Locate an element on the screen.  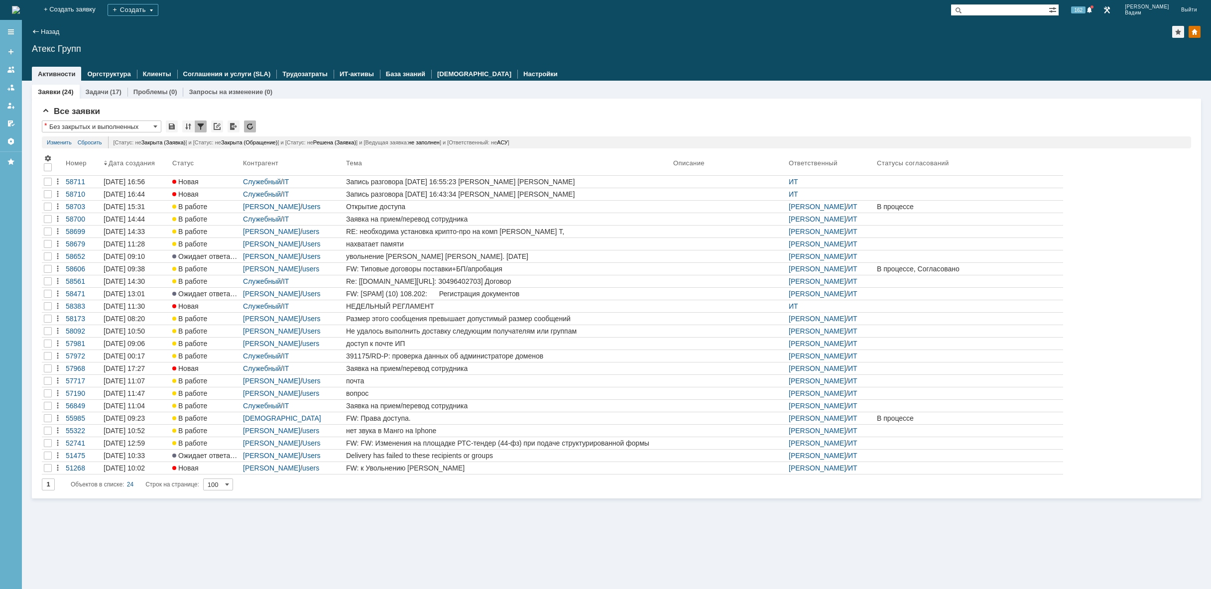
div: Номер is located at coordinates (76, 163).